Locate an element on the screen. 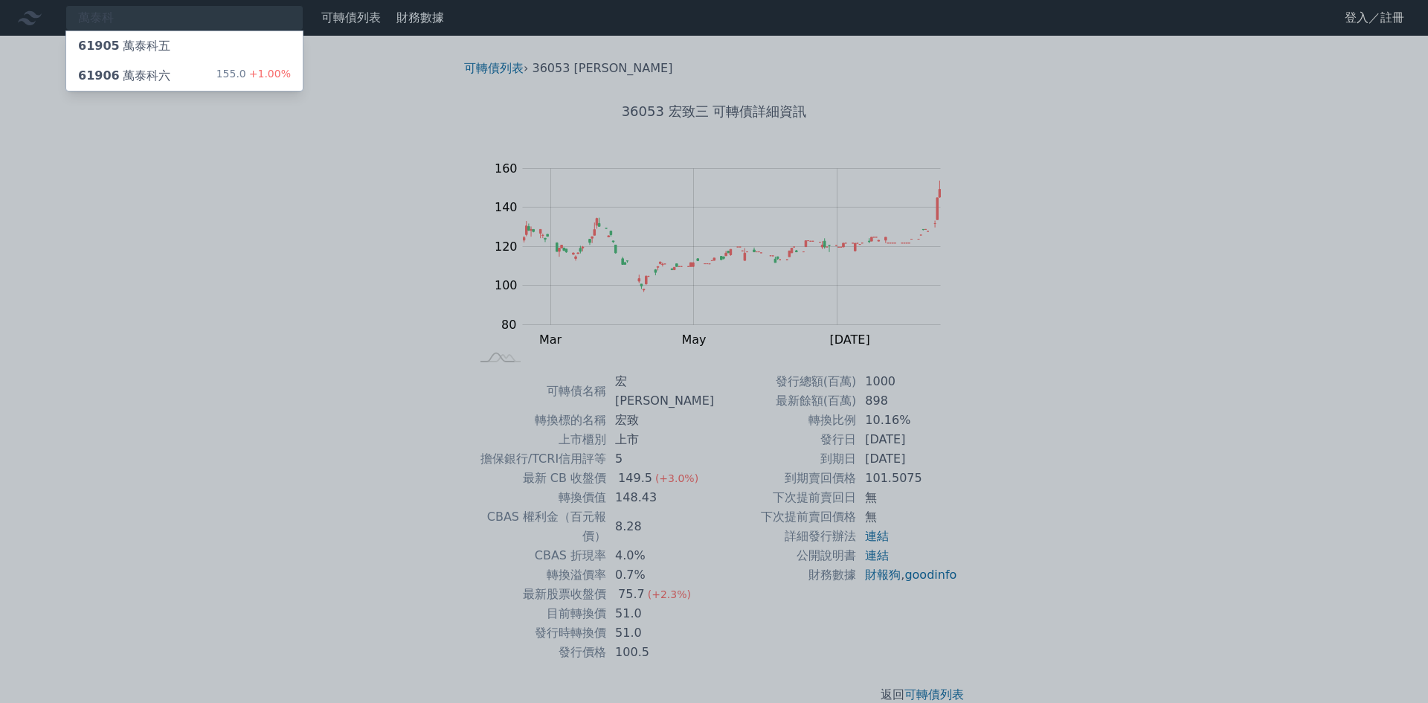 The image size is (1428, 703). a: 61905萬泰科五 is located at coordinates (185, 46).